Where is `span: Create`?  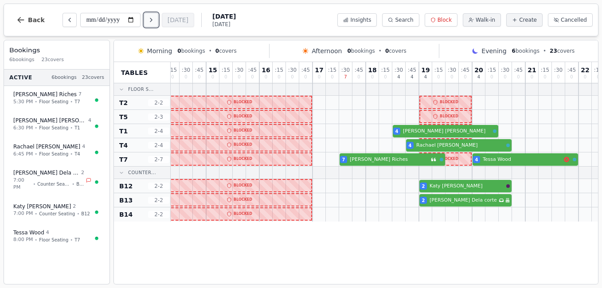
span: Create is located at coordinates (528, 20).